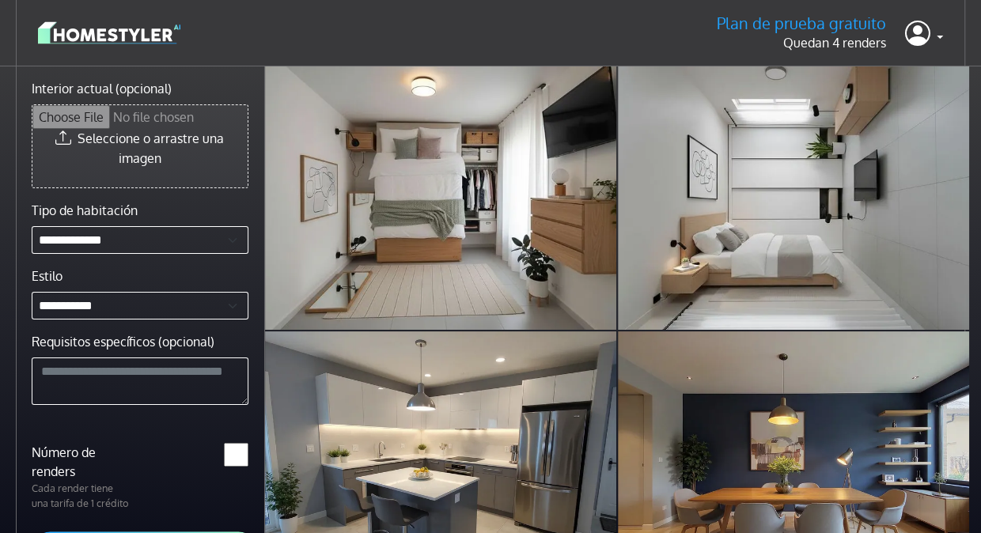  What do you see at coordinates (123, 342) in the screenshot?
I see `font: Requisitos específicos (opcional)` at bounding box center [123, 342].